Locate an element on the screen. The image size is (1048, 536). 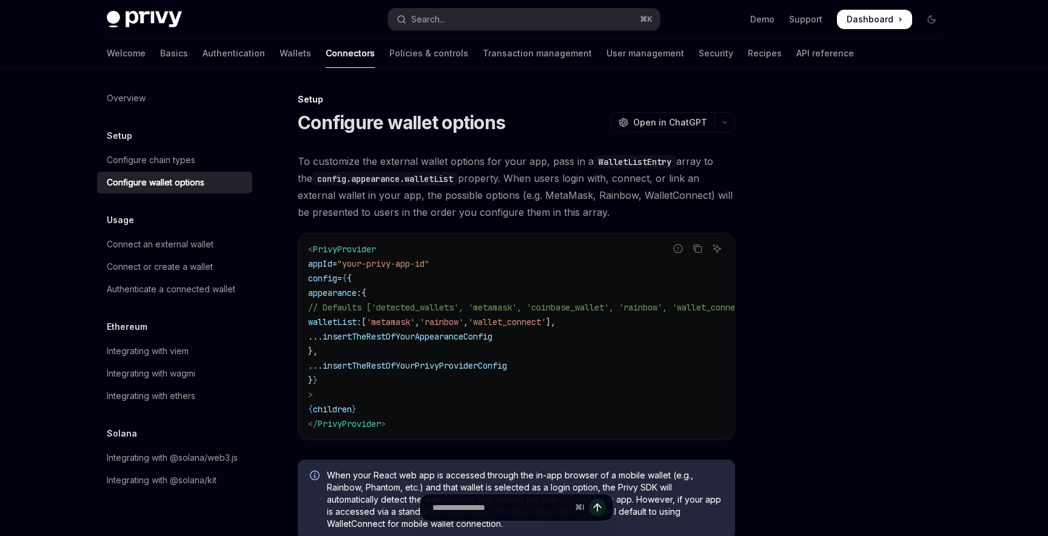
span: 'wallet_connect' is located at coordinates (507, 322).